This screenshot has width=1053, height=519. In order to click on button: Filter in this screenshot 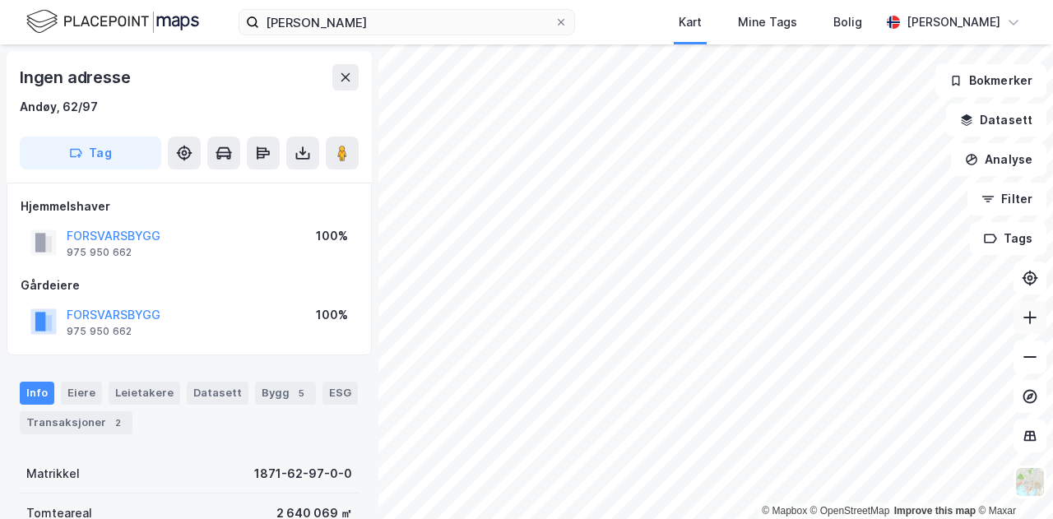, I will do `click(1007, 199)`.